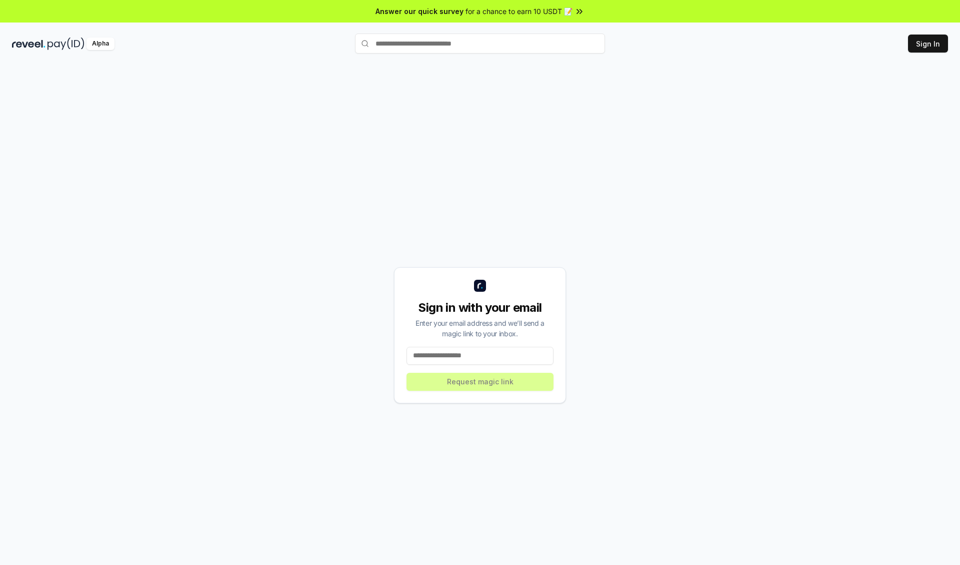 Image resolution: width=960 pixels, height=565 pixels. What do you see at coordinates (101, 44) in the screenshot?
I see `div: Alpha` at bounding box center [101, 44].